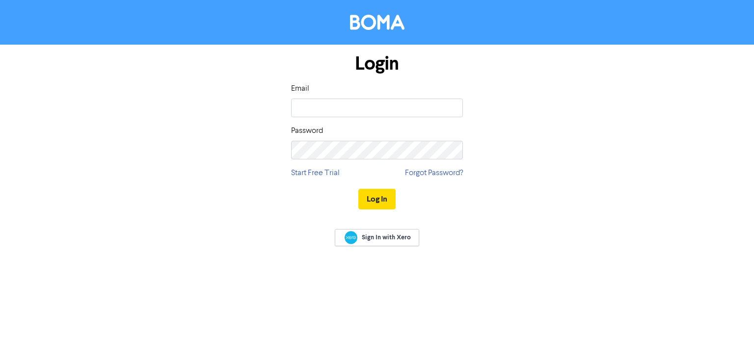 The width and height of the screenshot is (754, 358). I want to click on span: Sign In with Xero, so click(386, 238).